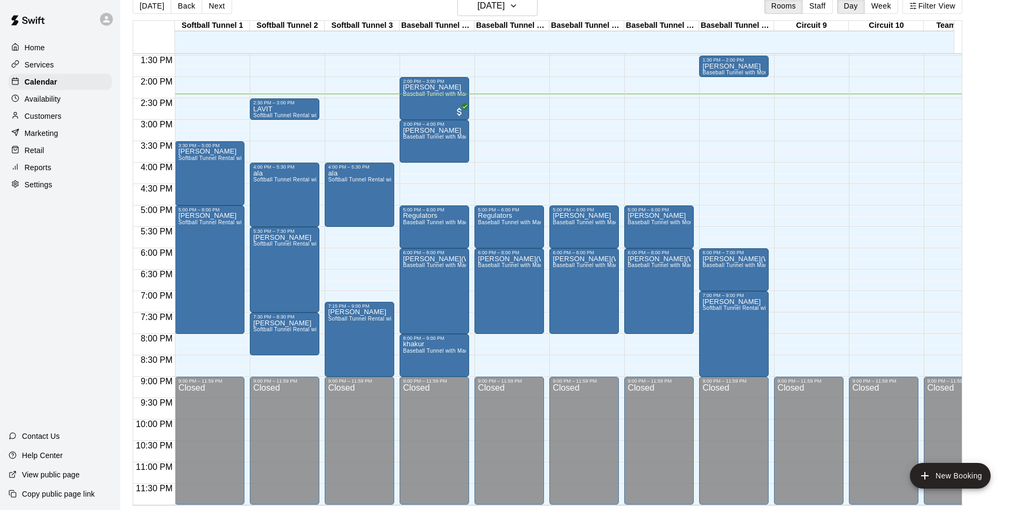  What do you see at coordinates (60, 99) in the screenshot?
I see `div: Availability` at bounding box center [60, 99].